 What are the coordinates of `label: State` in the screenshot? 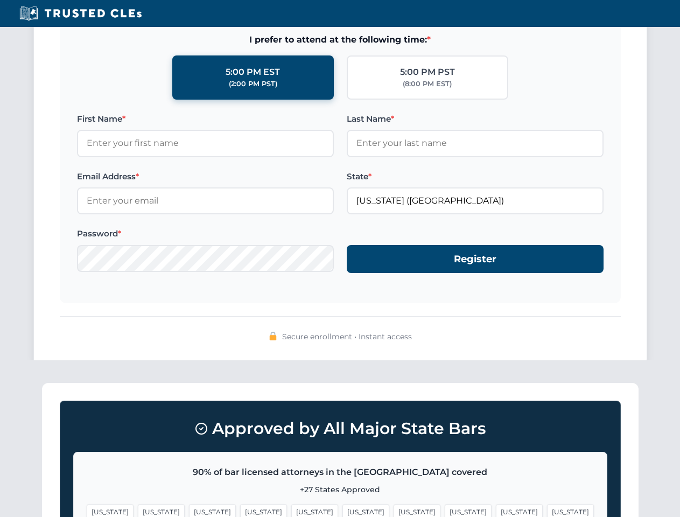 It's located at (475, 177).